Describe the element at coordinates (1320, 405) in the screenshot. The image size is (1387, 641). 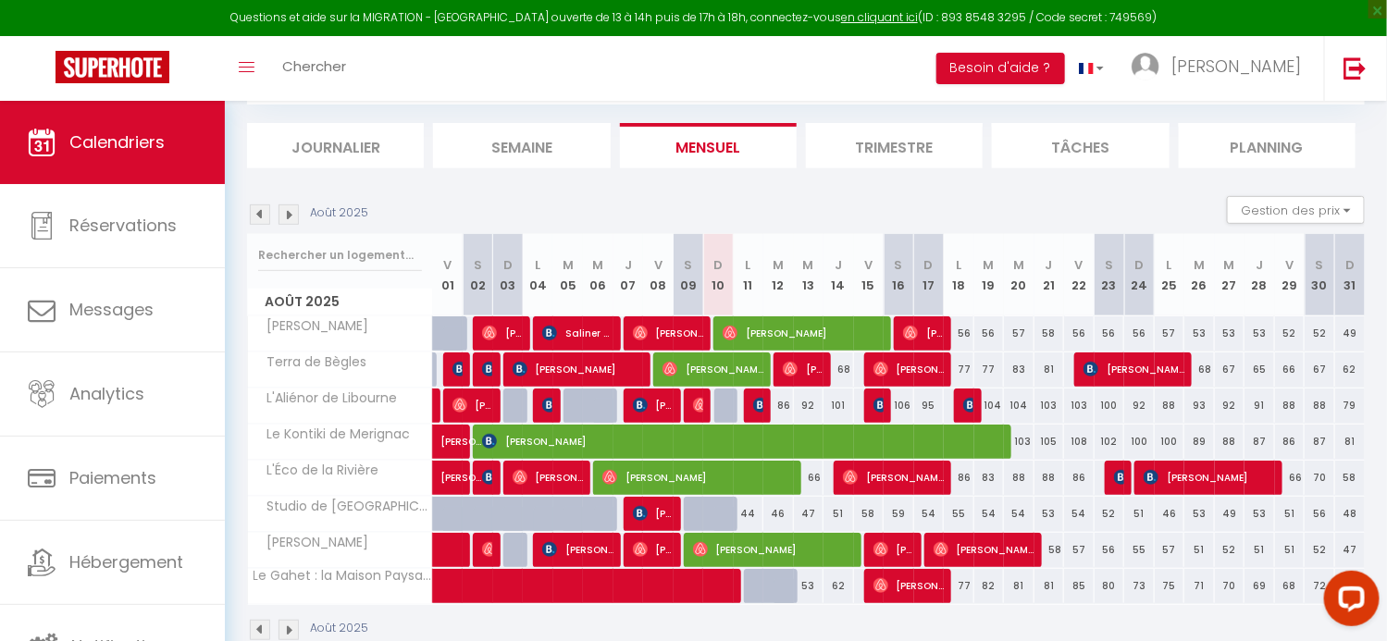
I see `div: 88` at that location.